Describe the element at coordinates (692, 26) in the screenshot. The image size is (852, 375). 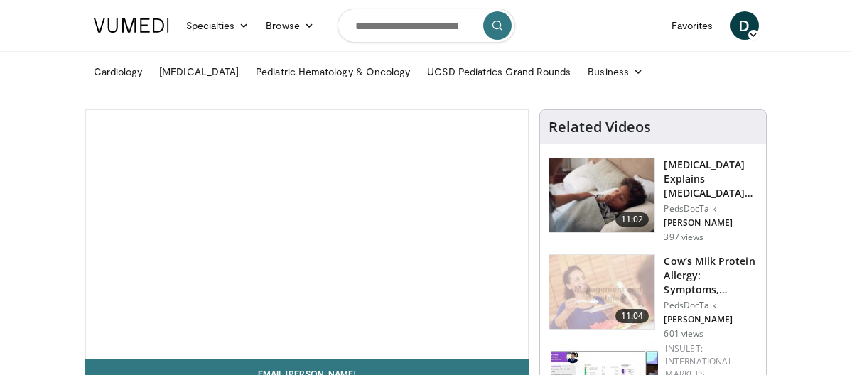
I see `a: Favorites` at that location.